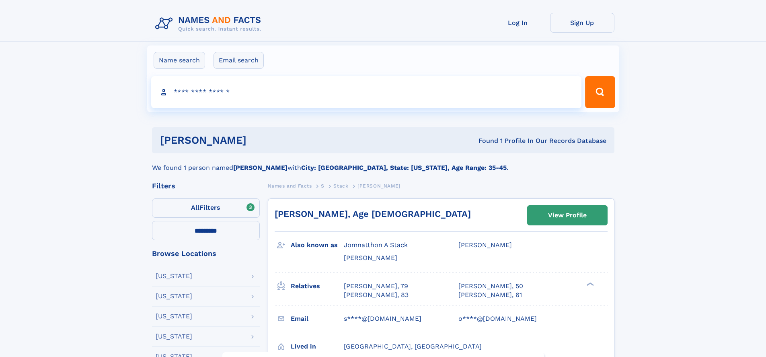 The width and height of the screenshot is (766, 357). What do you see at coordinates (567, 215) in the screenshot?
I see `a: View Profile` at bounding box center [567, 215].